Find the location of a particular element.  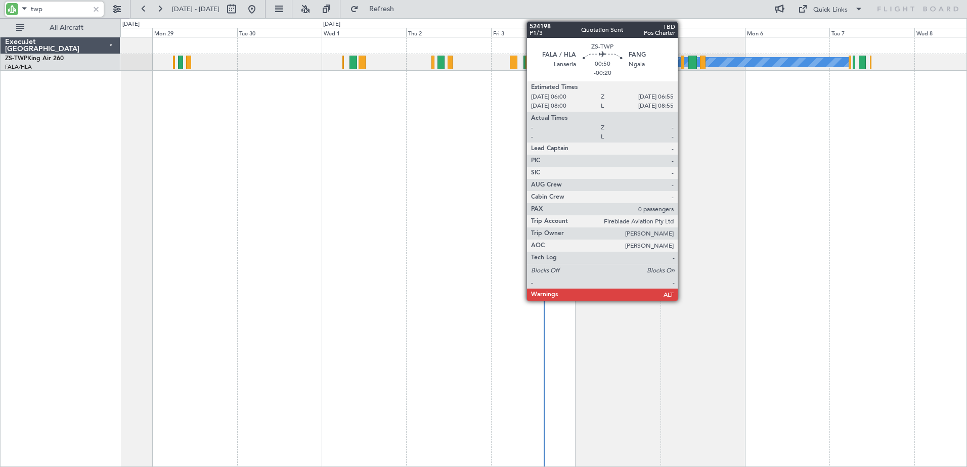

span: ZS-TWP is located at coordinates (16, 59).